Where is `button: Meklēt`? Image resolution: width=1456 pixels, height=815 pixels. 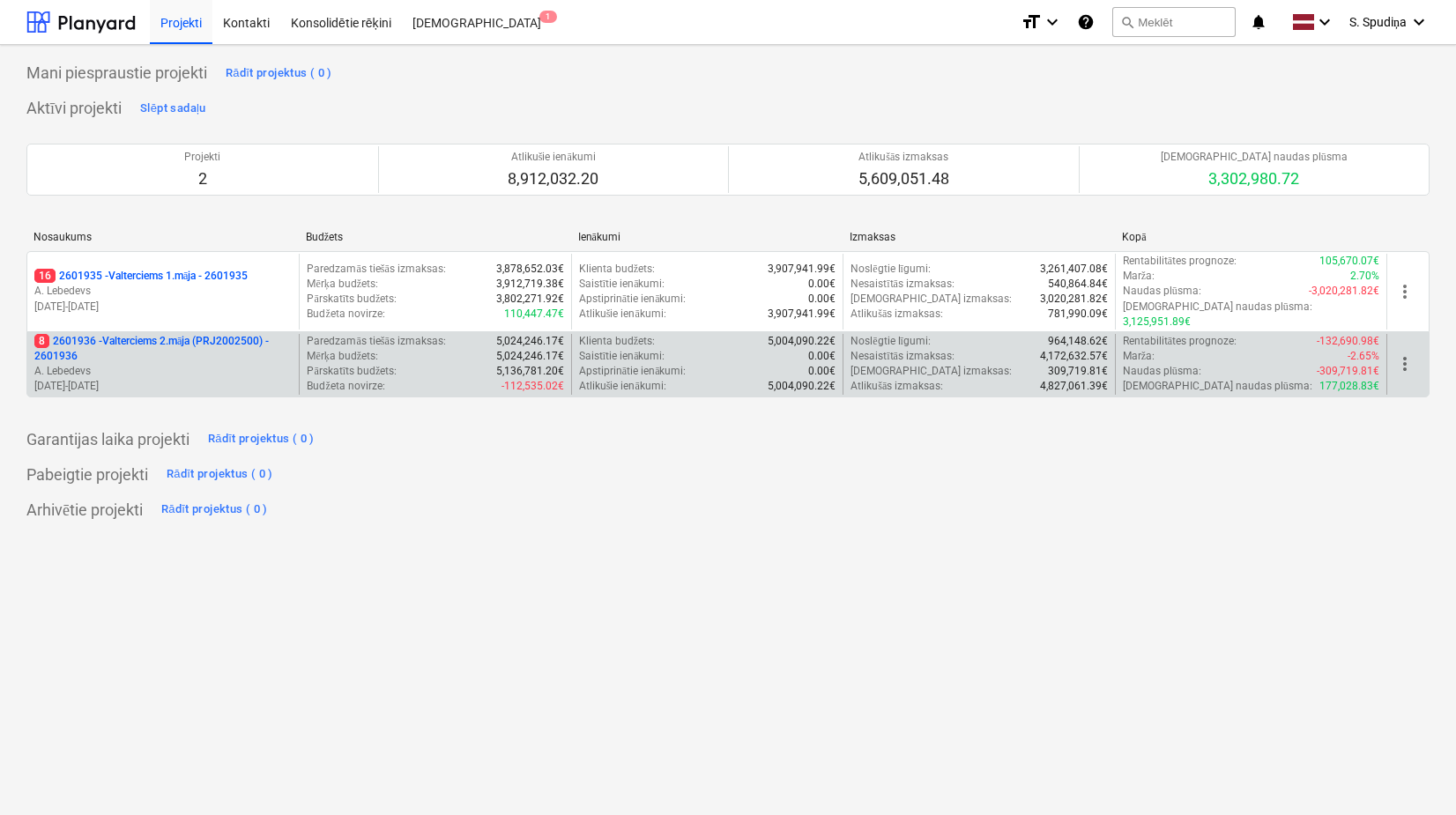
button: Meklēt is located at coordinates (1174, 22).